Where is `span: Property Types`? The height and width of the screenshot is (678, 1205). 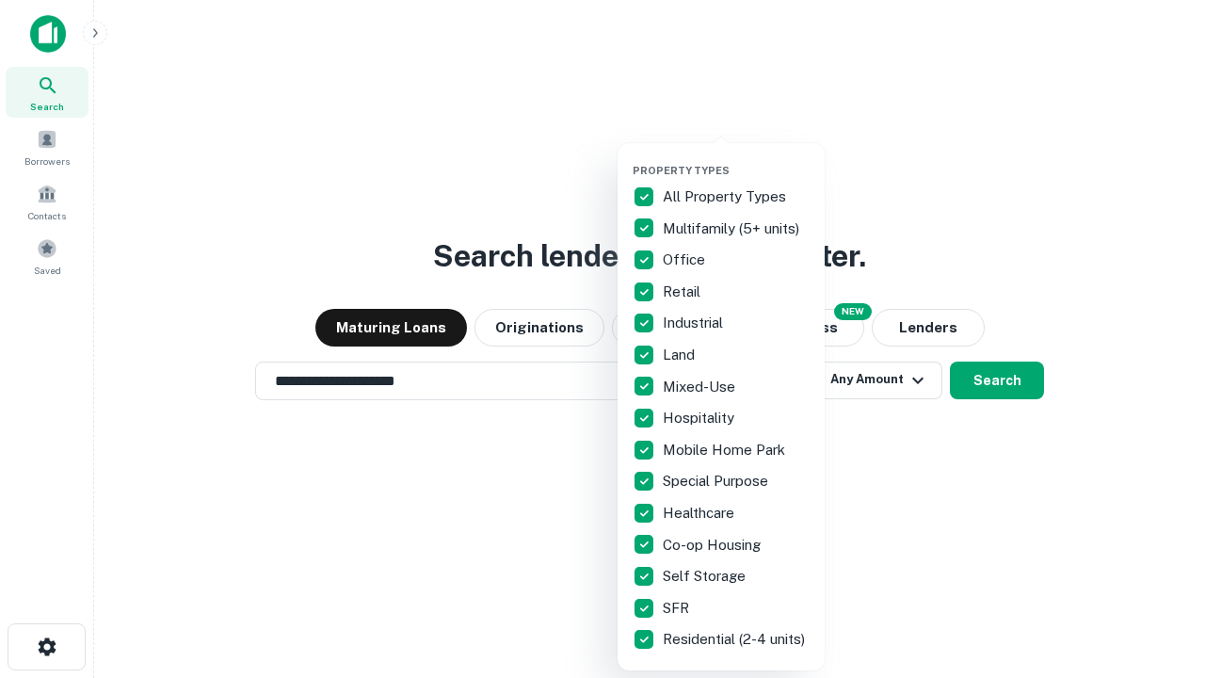
span: Property Types is located at coordinates (681, 170).